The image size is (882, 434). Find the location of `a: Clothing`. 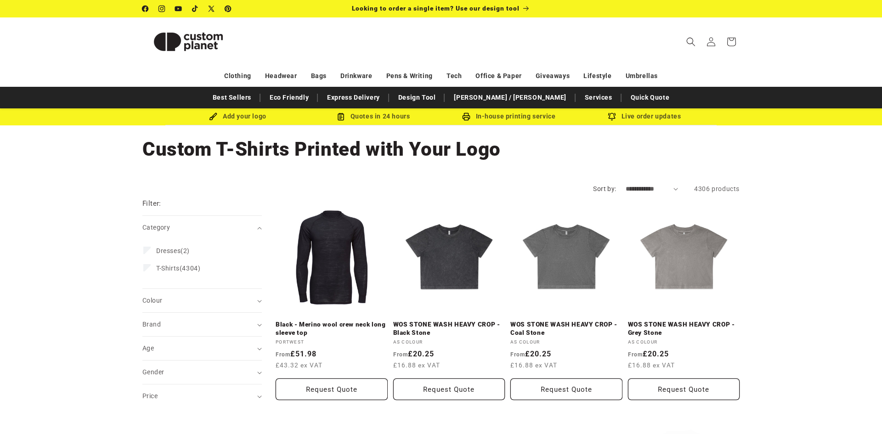

a: Clothing is located at coordinates (238, 76).